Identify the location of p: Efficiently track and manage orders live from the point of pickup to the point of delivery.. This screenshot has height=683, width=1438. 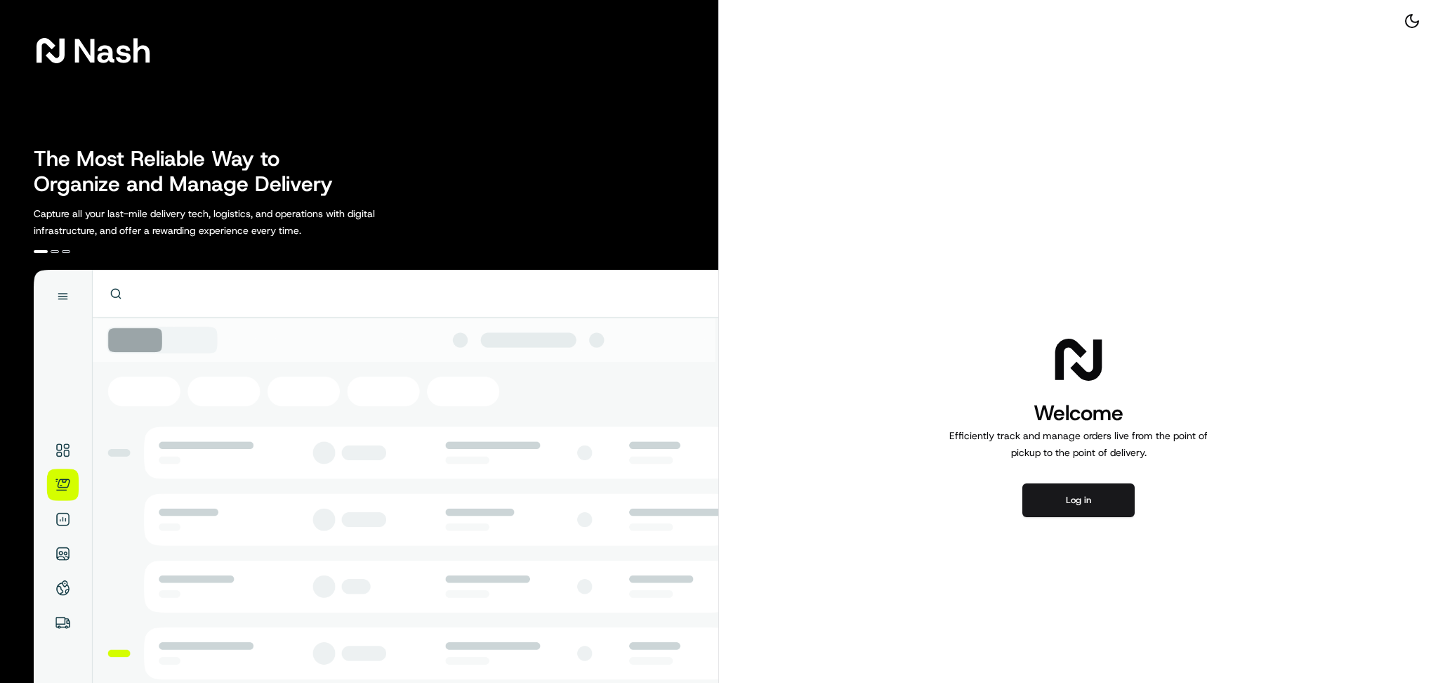
(1079, 444).